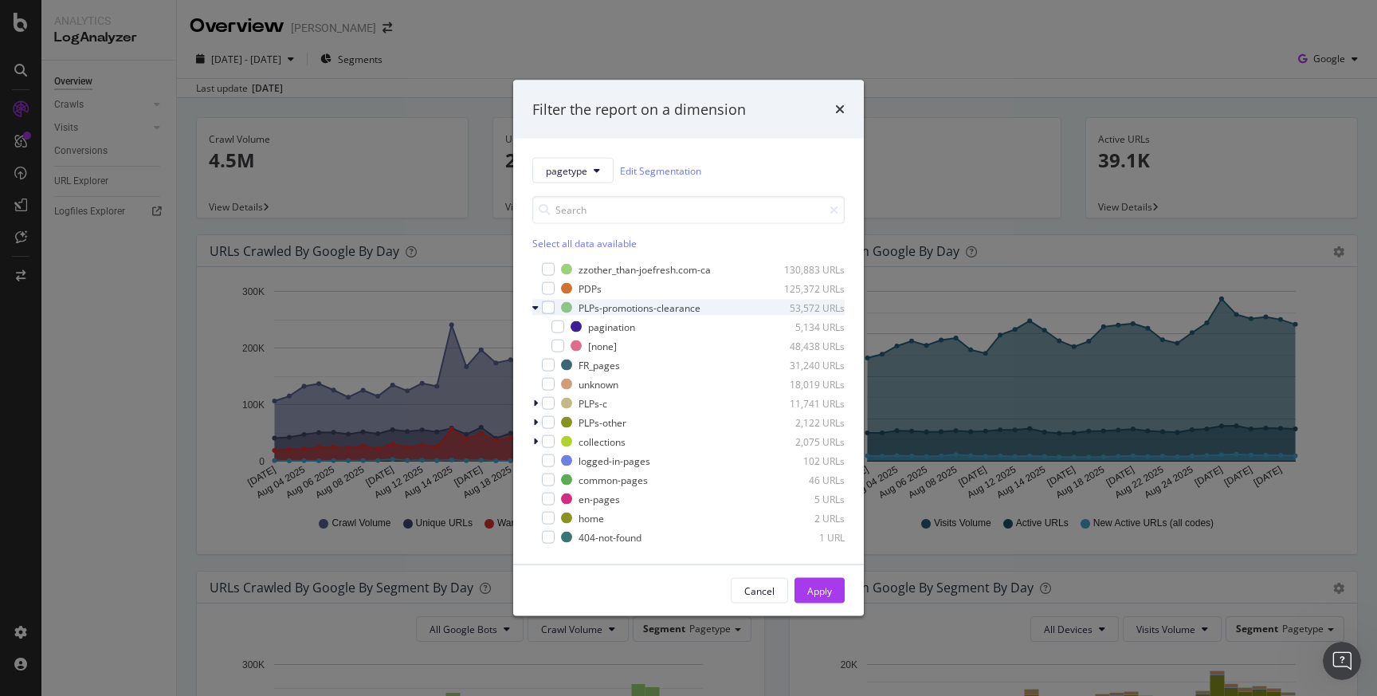 This screenshot has height=696, width=1377. What do you see at coordinates (610, 536) in the screenshot?
I see `div: 404-not-found` at bounding box center [610, 536].